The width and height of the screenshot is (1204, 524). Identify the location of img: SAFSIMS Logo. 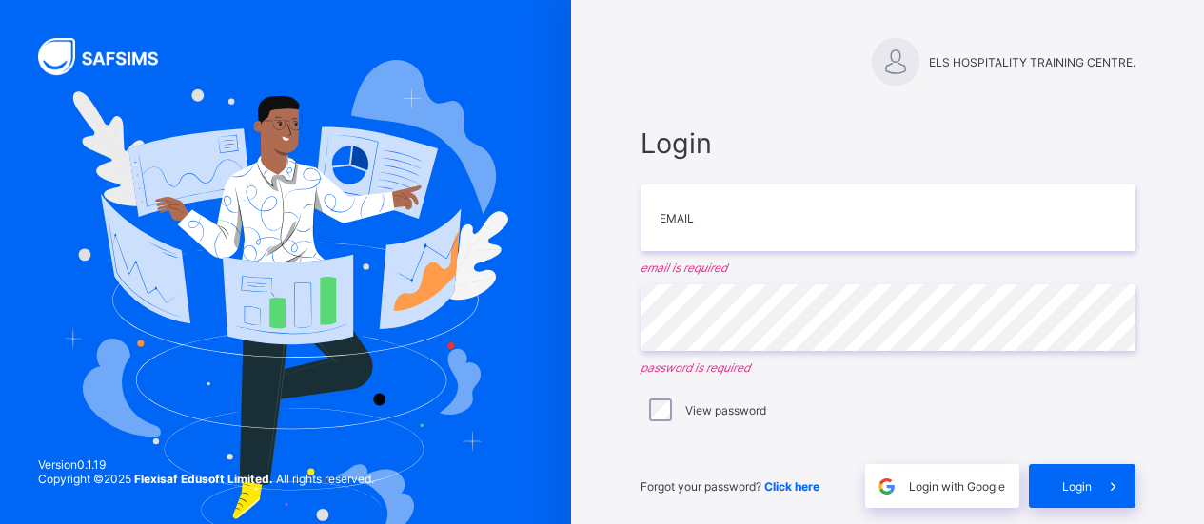
(109, 56).